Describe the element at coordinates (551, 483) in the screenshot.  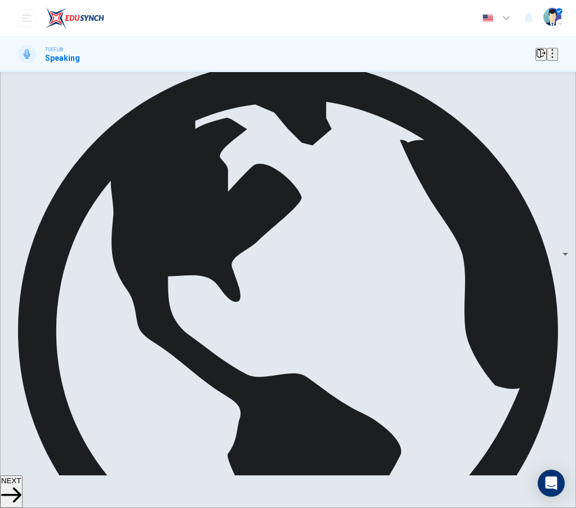
I see `div: Open Intercom Messenger` at that location.